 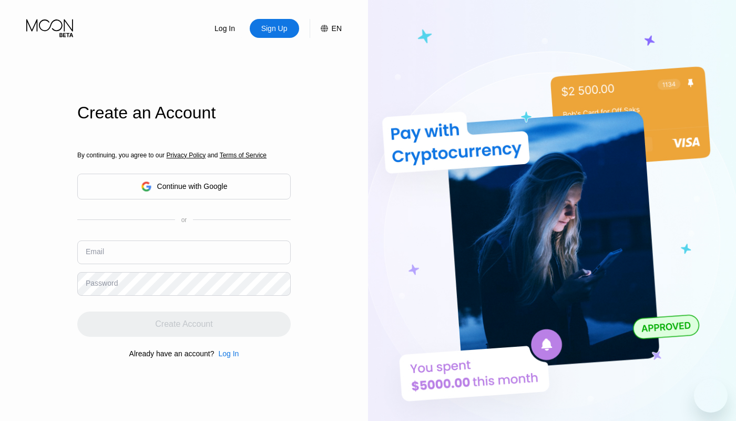 What do you see at coordinates (243, 155) in the screenshot?
I see `span: Terms of Service` at bounding box center [243, 155].